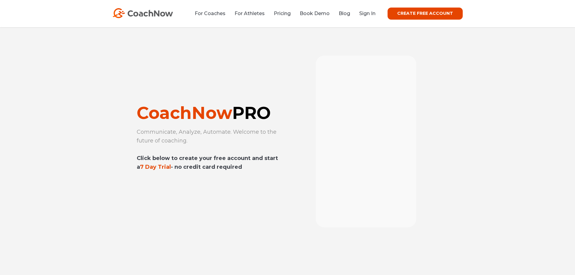  I want to click on a: Book Demo, so click(315, 13).